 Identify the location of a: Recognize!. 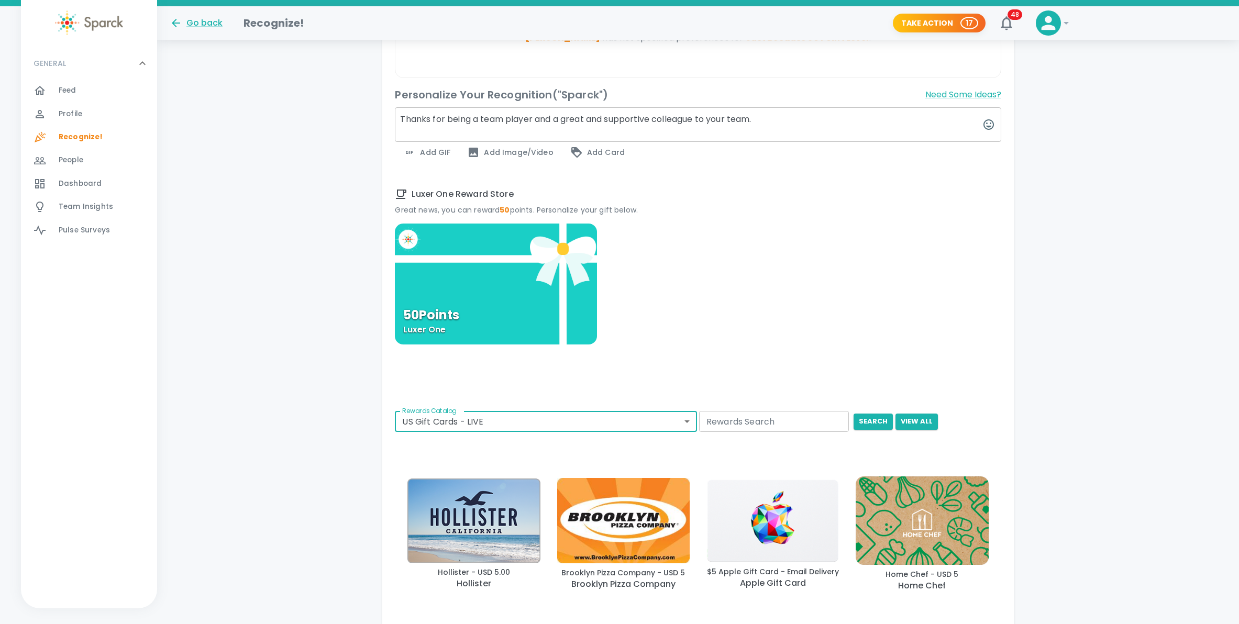
(89, 137).